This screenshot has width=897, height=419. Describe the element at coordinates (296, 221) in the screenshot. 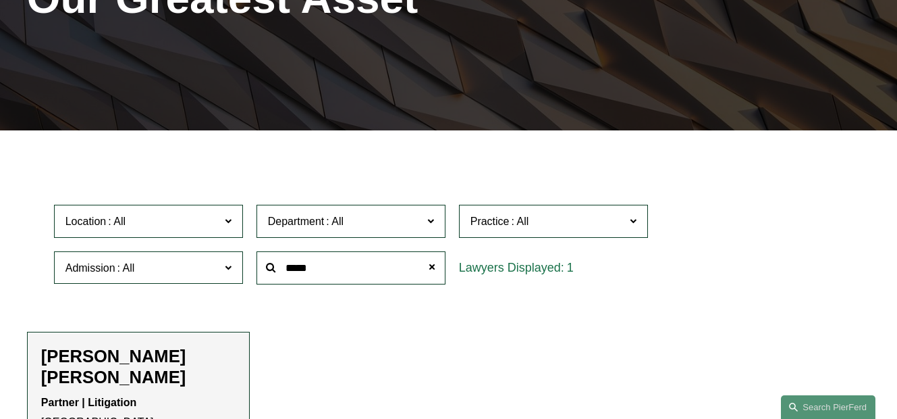

I see `span: Department` at that location.